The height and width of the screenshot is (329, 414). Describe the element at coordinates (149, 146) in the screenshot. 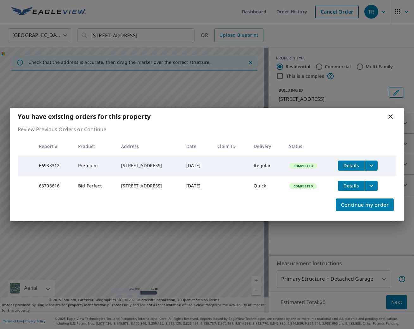

I see `th: Address` at that location.